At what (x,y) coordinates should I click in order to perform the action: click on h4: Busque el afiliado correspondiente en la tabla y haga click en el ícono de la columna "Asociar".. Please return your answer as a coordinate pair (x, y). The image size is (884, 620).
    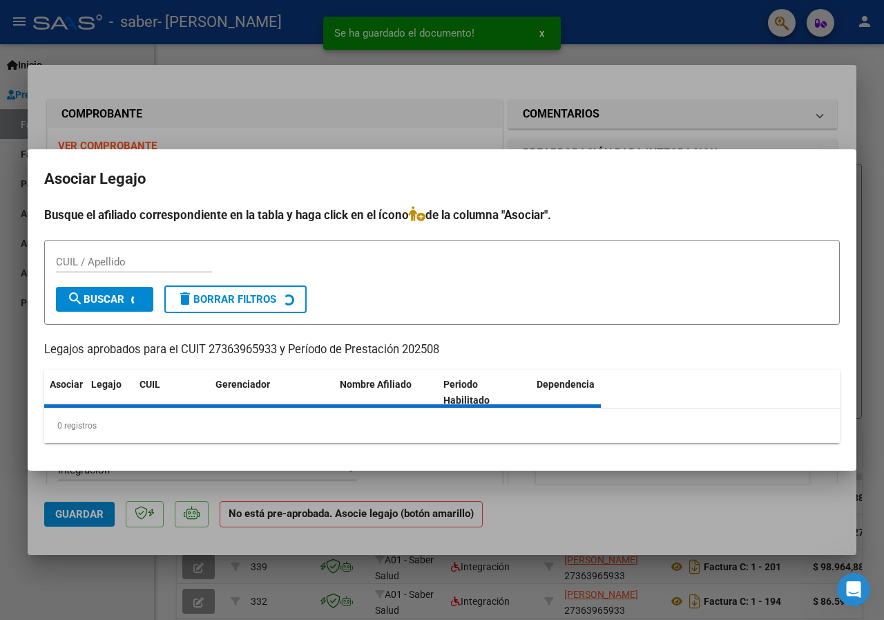
    Looking at the image, I should click on (442, 215).